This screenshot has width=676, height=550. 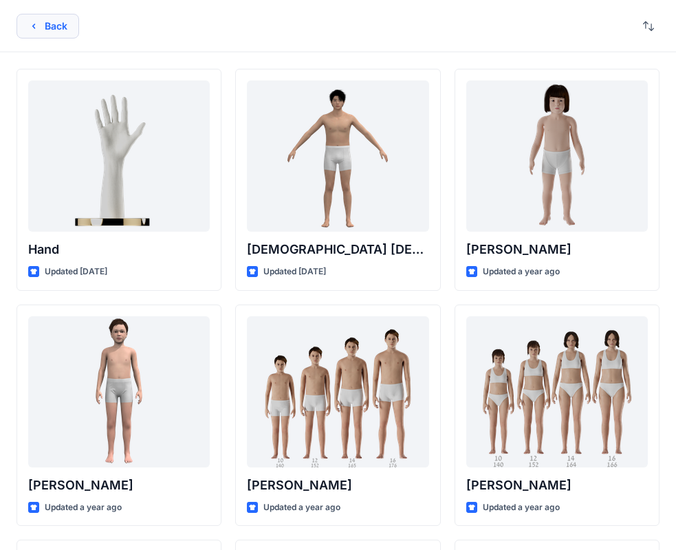 What do you see at coordinates (119, 156) in the screenshot?
I see `a: Hand` at bounding box center [119, 156].